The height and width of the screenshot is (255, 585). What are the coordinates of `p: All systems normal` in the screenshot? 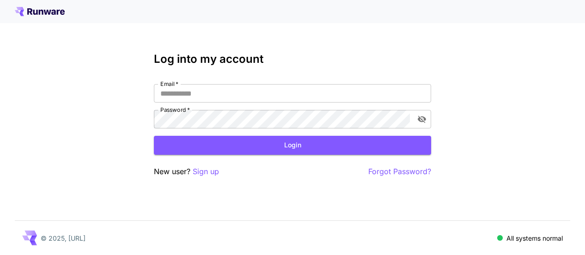 It's located at (534, 238).